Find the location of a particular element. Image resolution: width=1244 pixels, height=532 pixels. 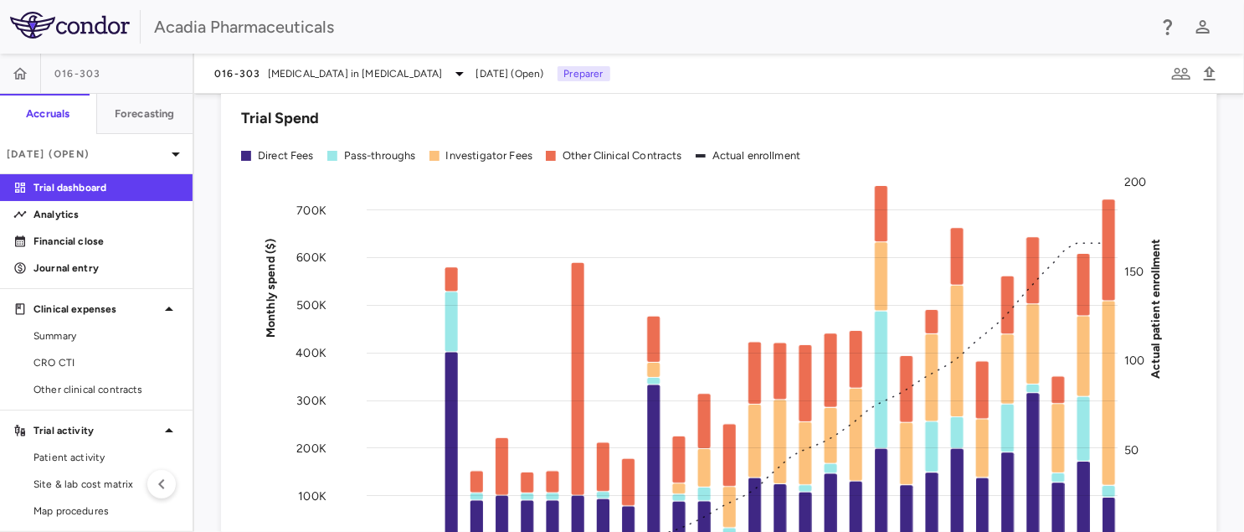

div: Acadia Pharmaceuticals is located at coordinates (650, 27).